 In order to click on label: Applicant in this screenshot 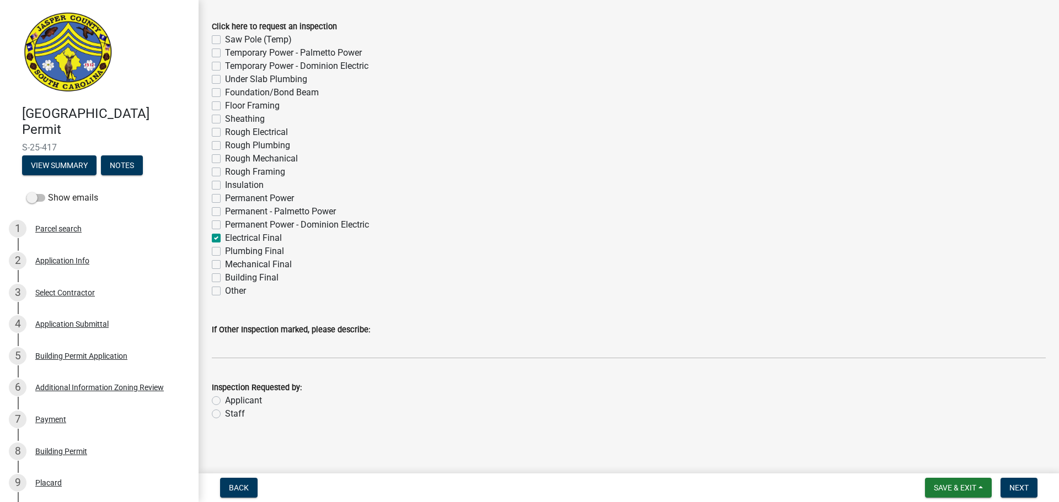, I will do `click(243, 401)`.